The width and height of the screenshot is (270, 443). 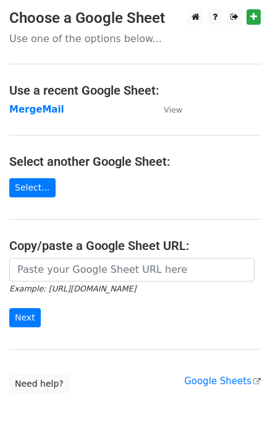 I want to click on strong: MergeMail, so click(x=36, y=109).